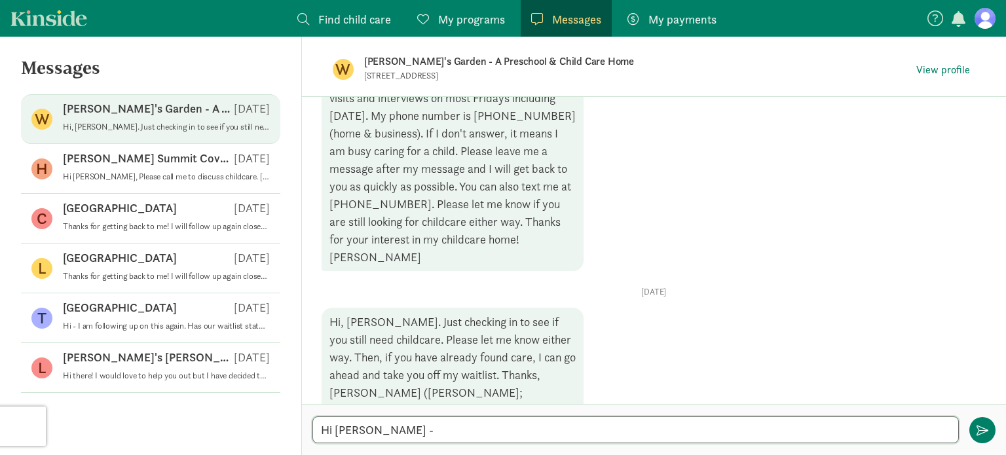 This screenshot has width=1006, height=455. Describe the element at coordinates (166, 326) in the screenshot. I see `p: Hi - I am following up on this again. Has our waitlist status made any progress? Thanks!` at that location.